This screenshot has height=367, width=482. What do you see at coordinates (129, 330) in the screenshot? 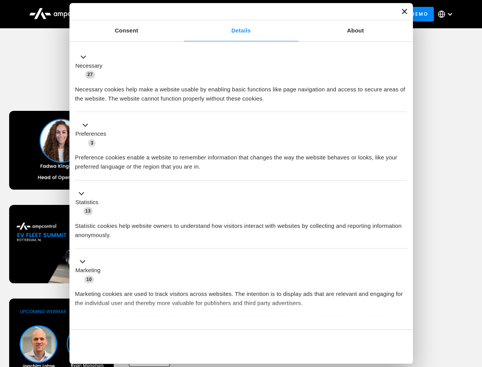
I see `span: 2` at bounding box center [129, 330].